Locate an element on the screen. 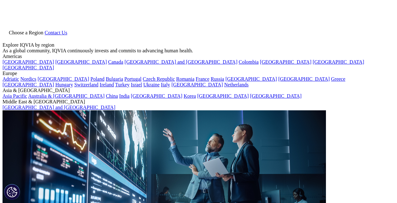 Image resolution: width=397 pixels, height=203 pixels. a: France is located at coordinates (203, 79).